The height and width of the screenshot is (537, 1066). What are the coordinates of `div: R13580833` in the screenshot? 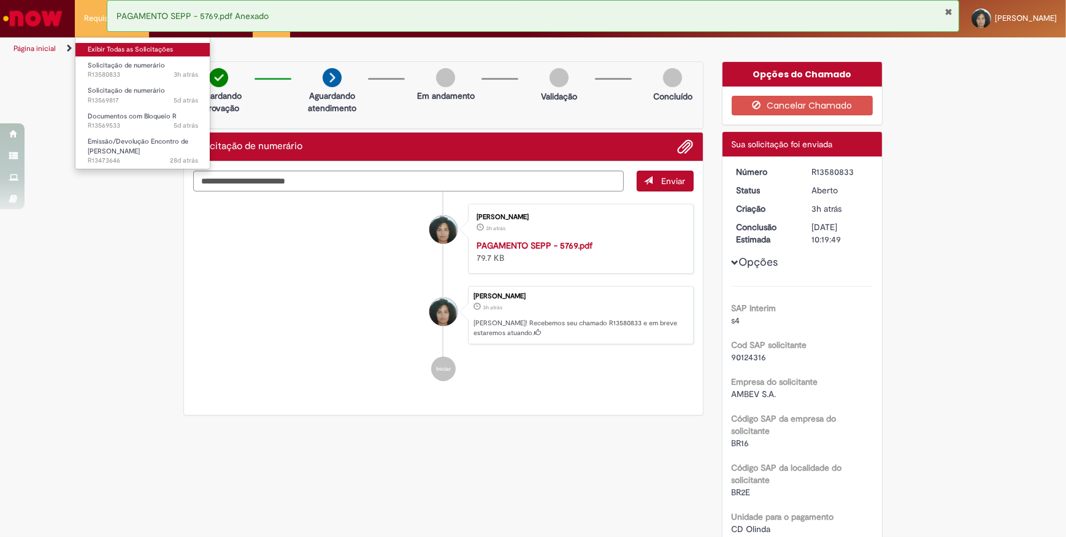 It's located at (840, 172).